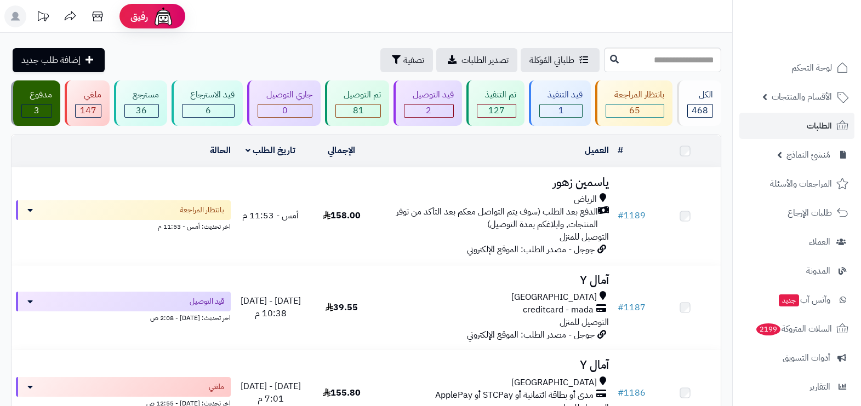  What do you see at coordinates (208, 111) in the screenshot?
I see `span: 6` at bounding box center [208, 111].